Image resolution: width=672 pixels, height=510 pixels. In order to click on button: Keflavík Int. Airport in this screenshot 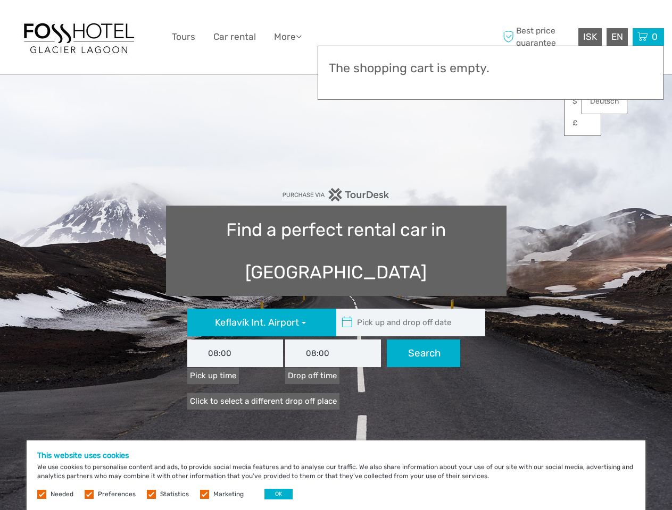, I will do `click(262, 323)`.